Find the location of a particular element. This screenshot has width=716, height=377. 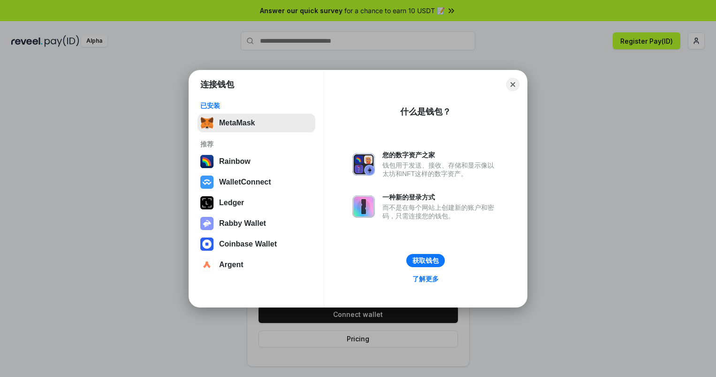

div: 了解更多 is located at coordinates (426, 279).